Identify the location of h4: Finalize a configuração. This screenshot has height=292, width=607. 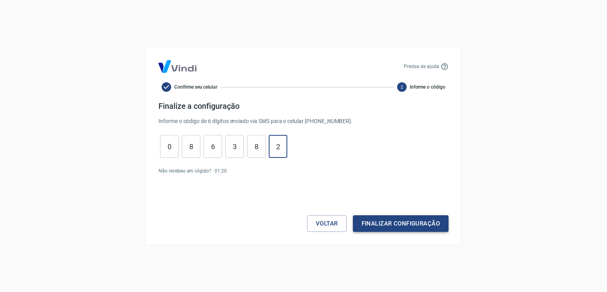
(304, 106).